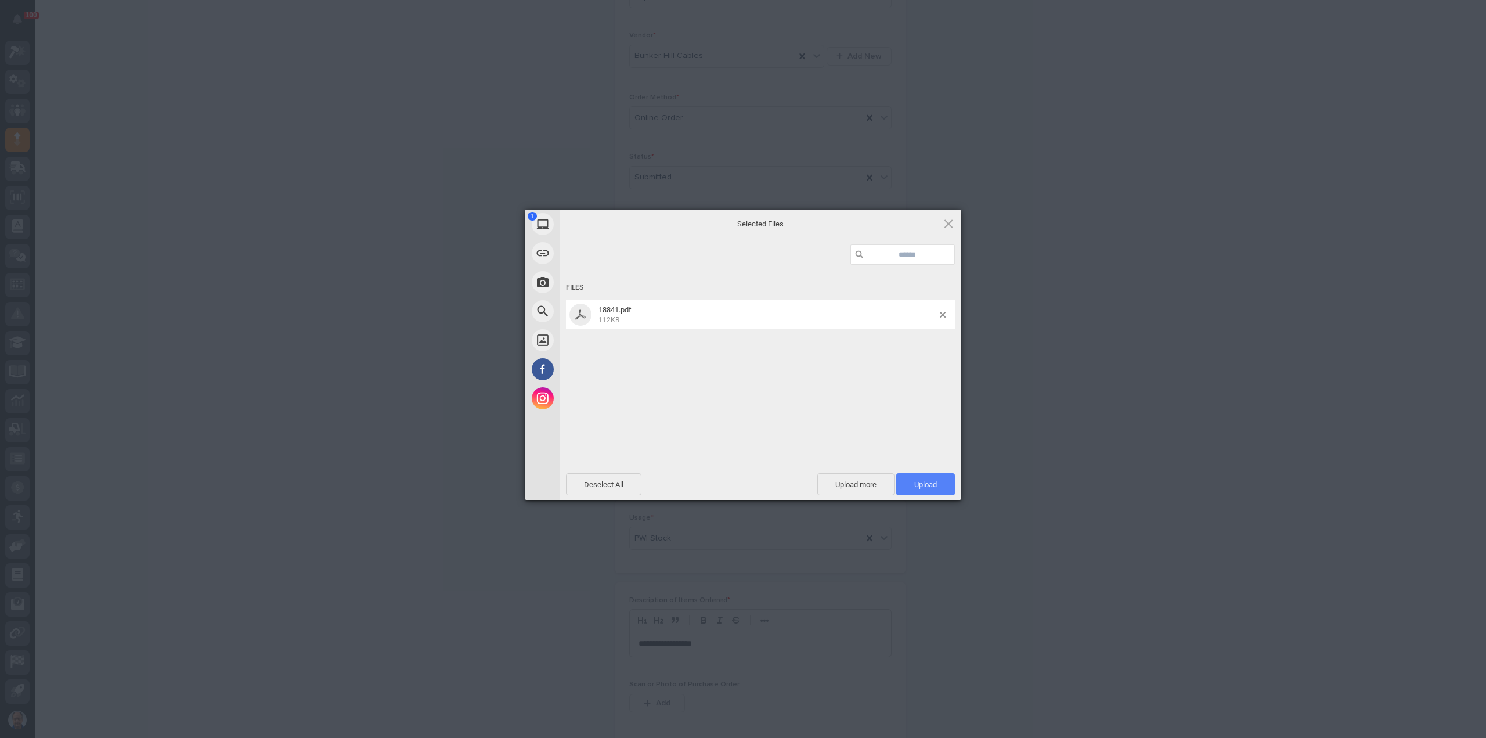 The width and height of the screenshot is (1486, 738). Describe the element at coordinates (604, 484) in the screenshot. I see `span: Deselect All` at that location.